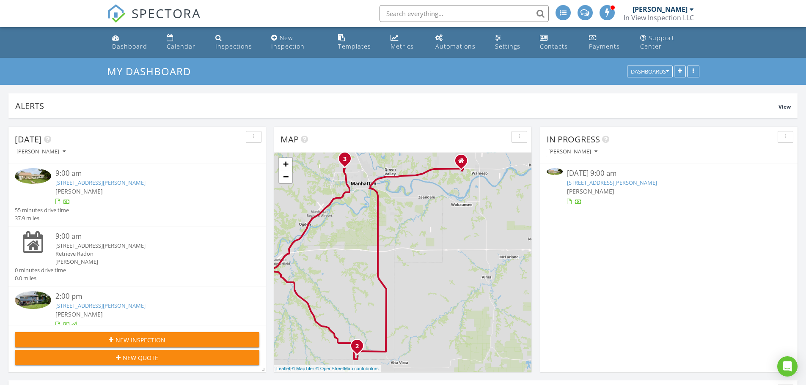 The image size is (806, 385). What do you see at coordinates (508, 46) in the screenshot?
I see `div: Settings` at bounding box center [508, 46].